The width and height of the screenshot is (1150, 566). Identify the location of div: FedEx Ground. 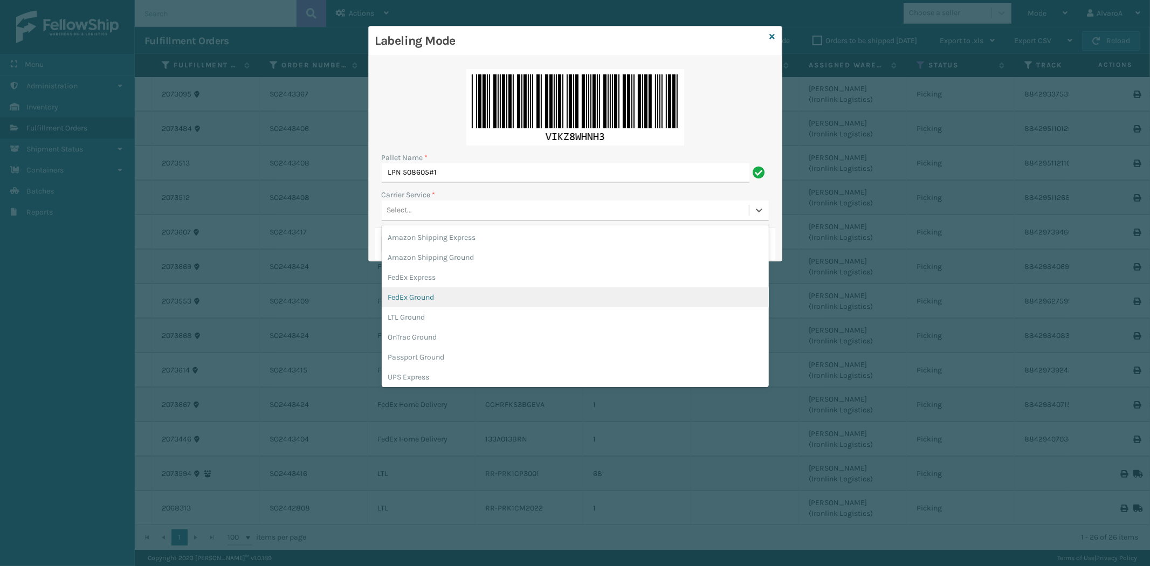
(575, 297).